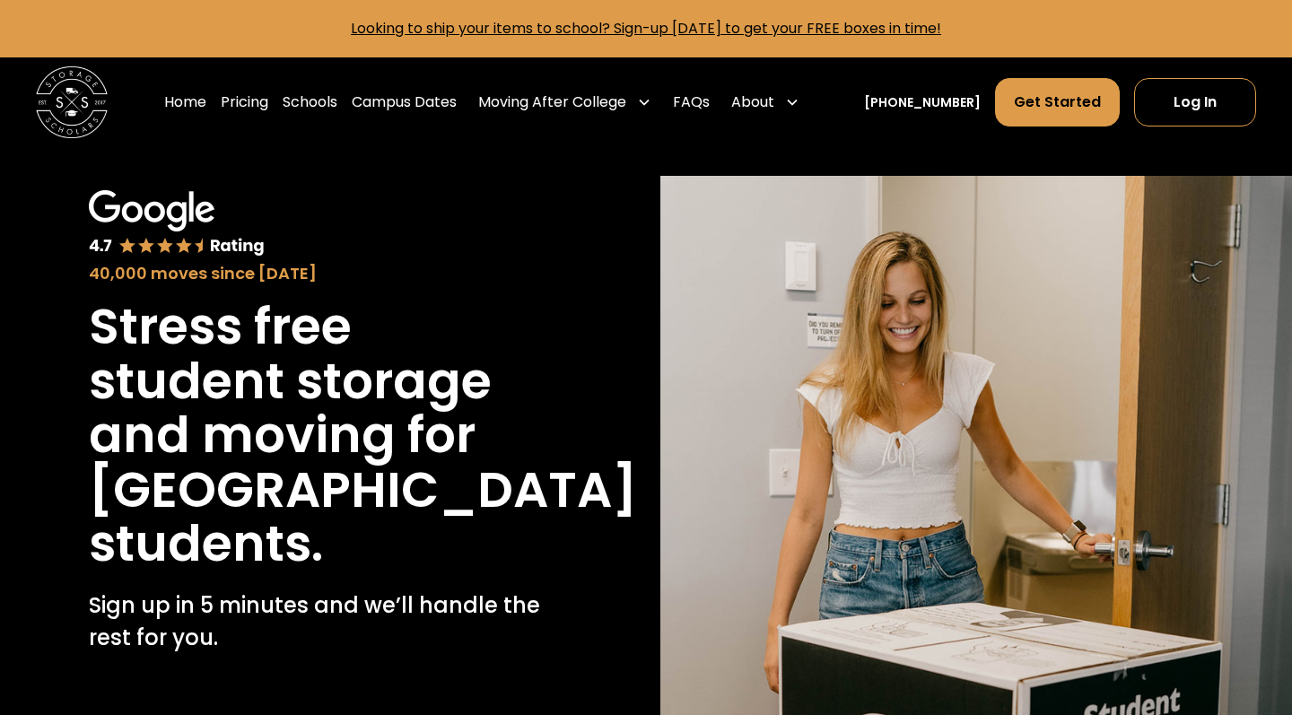  I want to click on h1: students., so click(205, 544).